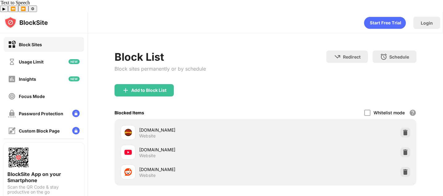  I want to click on div: Block List, so click(160, 57).